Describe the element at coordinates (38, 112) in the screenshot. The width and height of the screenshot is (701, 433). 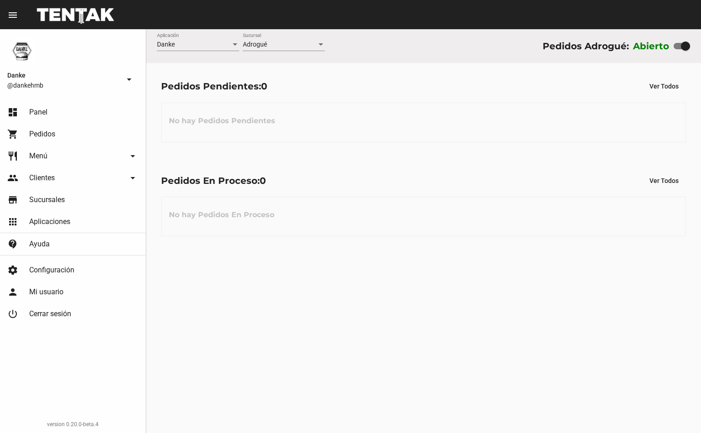
I see `span: Panel` at that location.